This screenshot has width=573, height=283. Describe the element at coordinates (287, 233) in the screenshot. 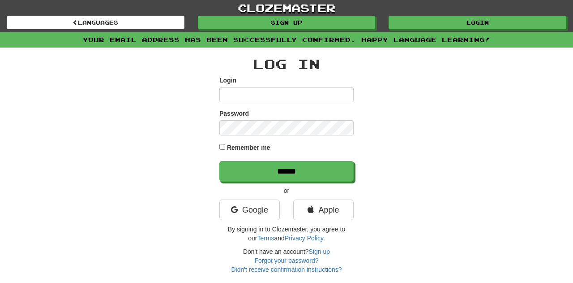

I see `p: By signing in to Clozemaster, you agree to our and .` at that location.